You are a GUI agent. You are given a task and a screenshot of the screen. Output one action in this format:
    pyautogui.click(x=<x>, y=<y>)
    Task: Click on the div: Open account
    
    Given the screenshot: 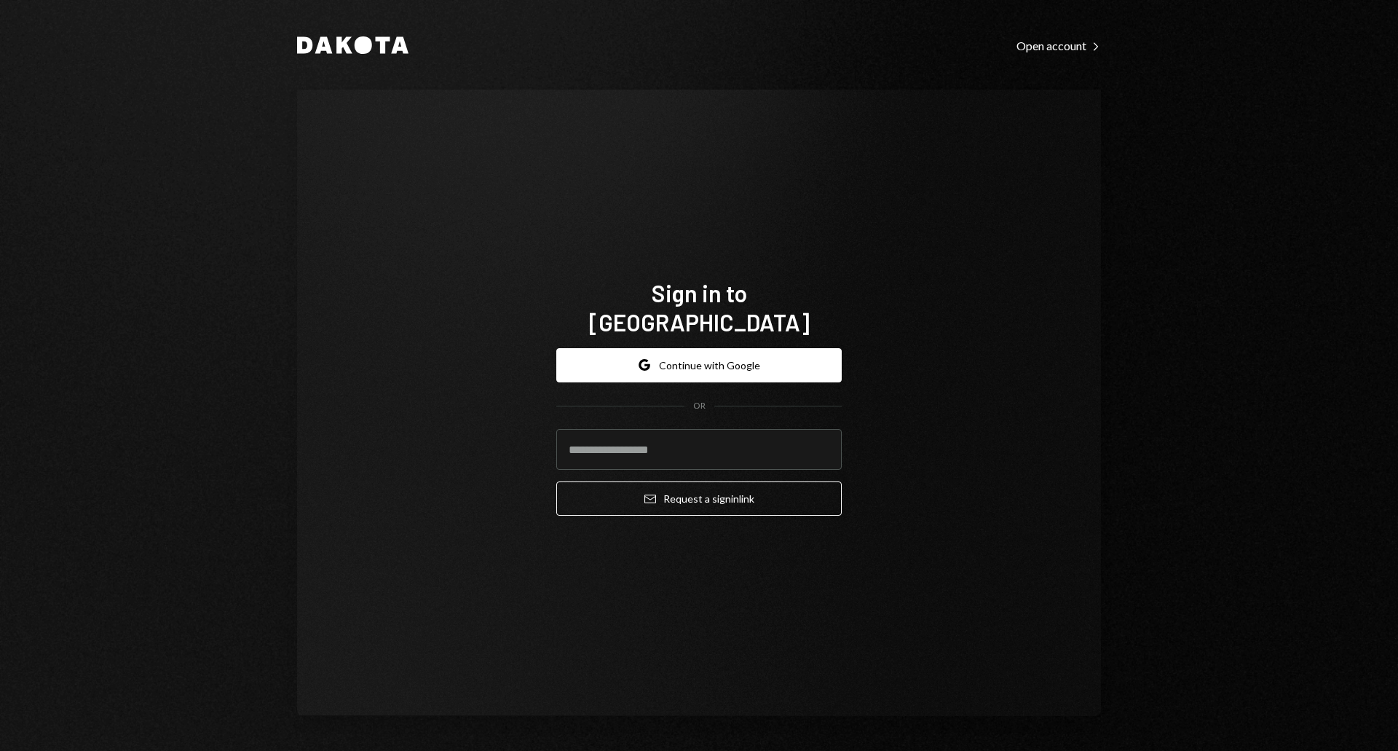 What is the action you would take?
    pyautogui.click(x=1059, y=46)
    